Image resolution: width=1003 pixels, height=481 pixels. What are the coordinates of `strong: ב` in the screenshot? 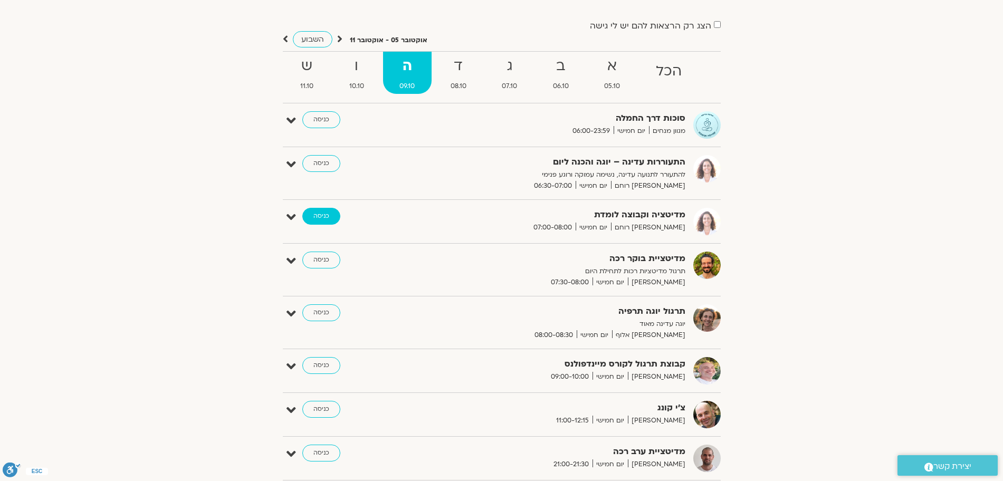 It's located at (561, 66).